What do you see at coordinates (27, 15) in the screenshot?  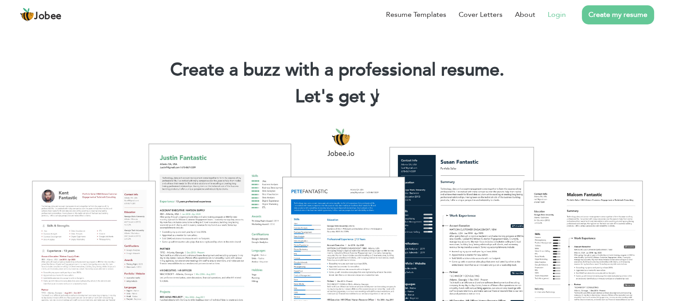 I see `img: jobee.io` at bounding box center [27, 15].